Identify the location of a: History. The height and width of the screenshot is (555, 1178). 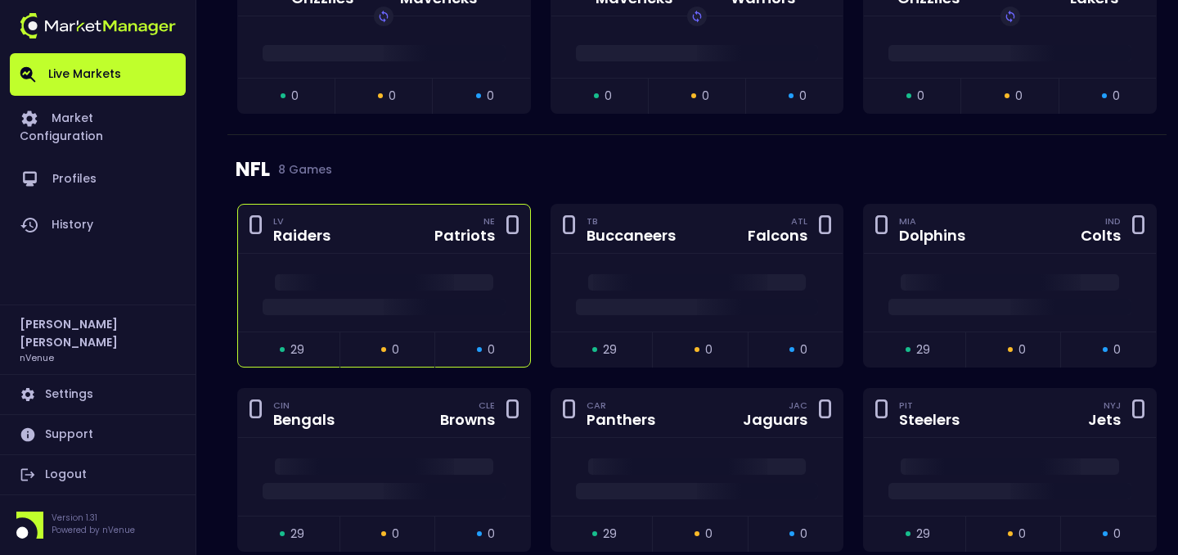
(97, 225).